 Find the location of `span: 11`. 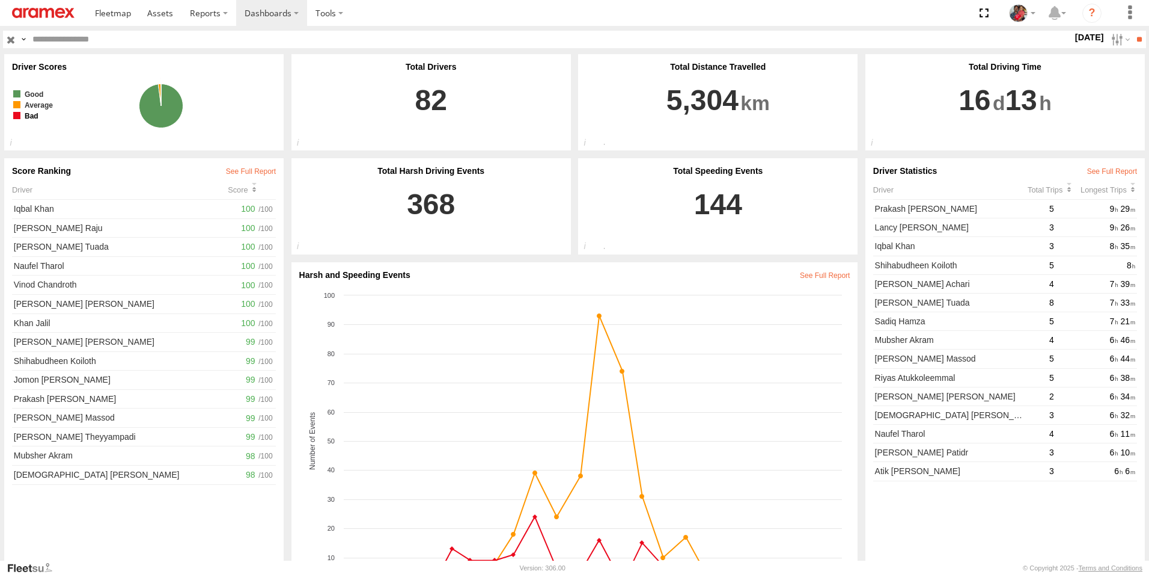

span: 11 is located at coordinates (1128, 433).